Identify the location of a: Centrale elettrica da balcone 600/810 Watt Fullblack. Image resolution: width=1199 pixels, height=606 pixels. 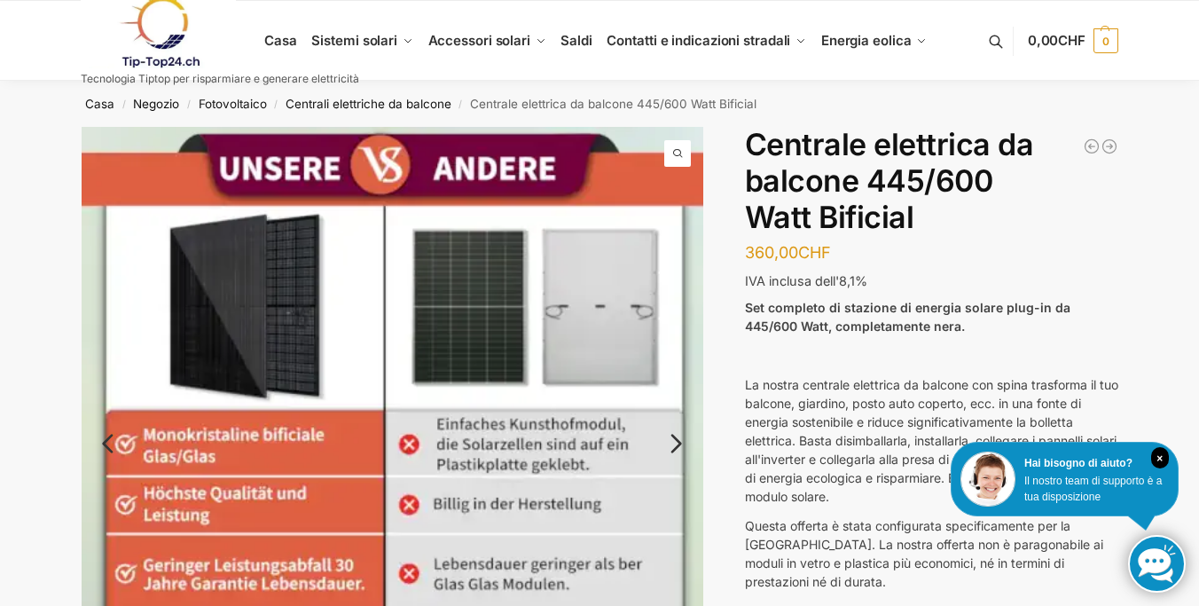
(1110, 146).